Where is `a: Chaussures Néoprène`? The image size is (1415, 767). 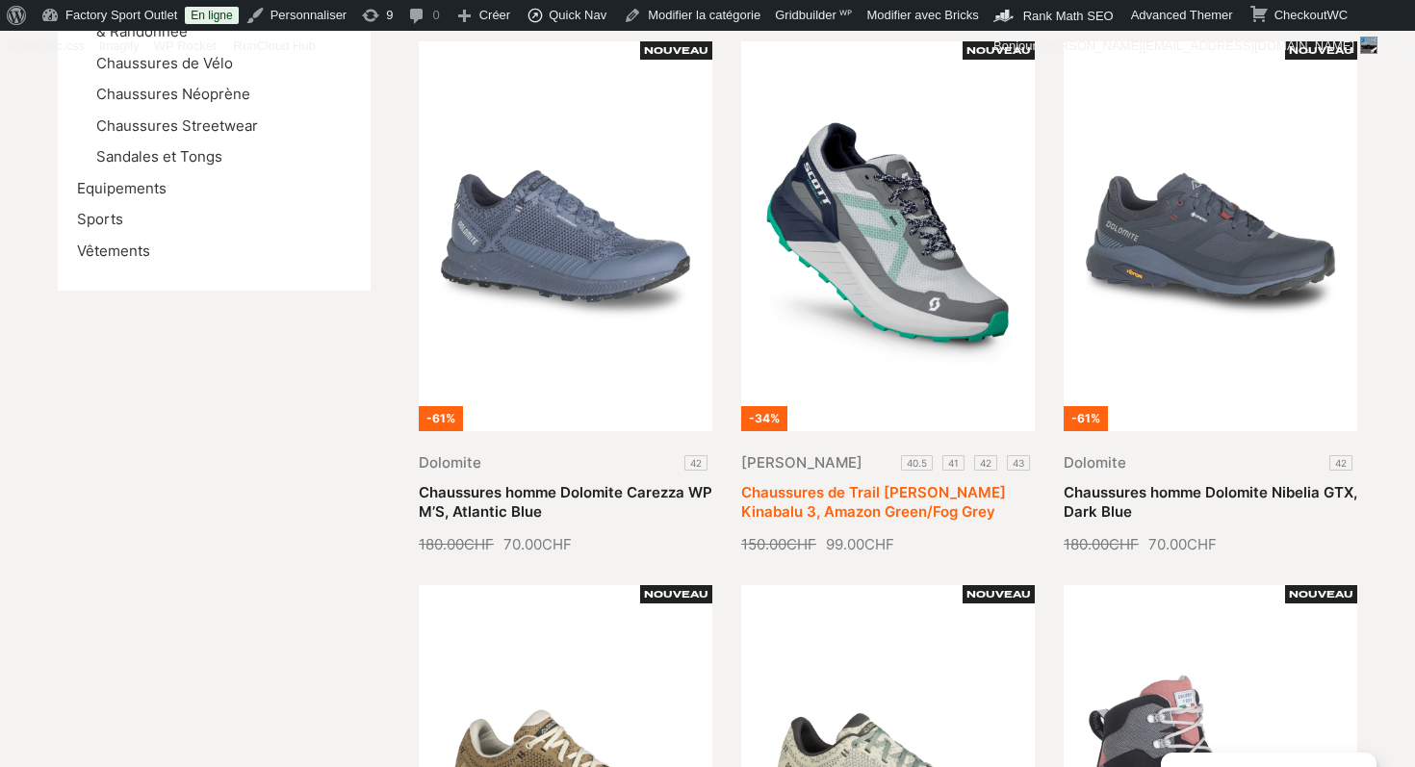 a: Chaussures Néoprène is located at coordinates (173, 93).